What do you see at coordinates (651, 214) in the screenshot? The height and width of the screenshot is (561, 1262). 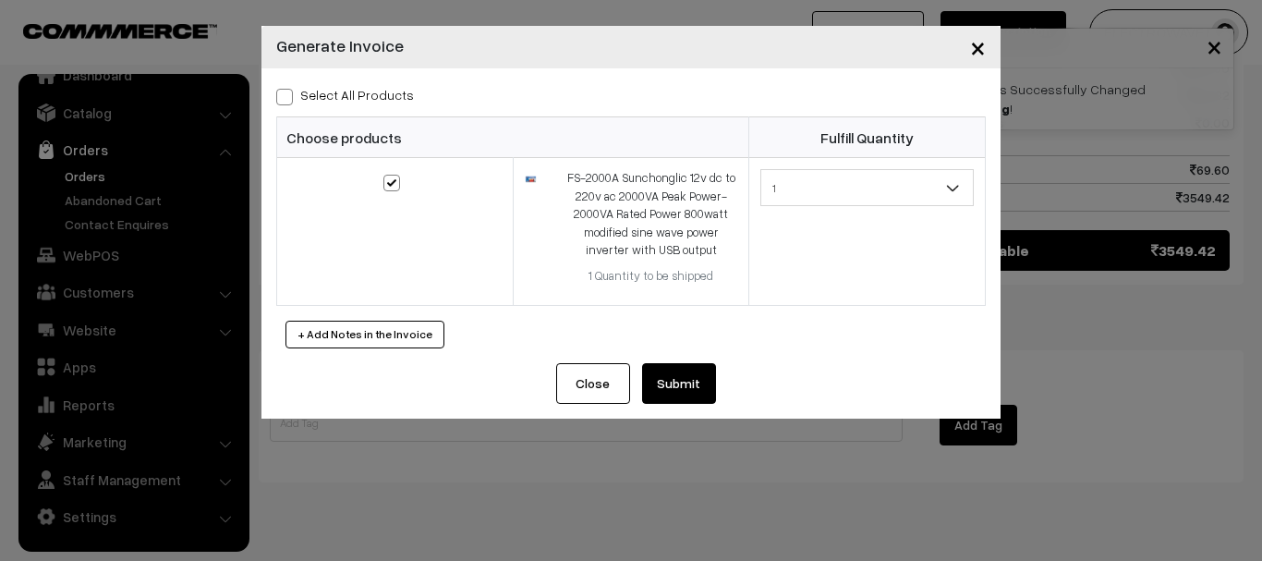 I see `div: FS-2000A Sunchonglic 12v dc to 220v ac 2000VA Peak Power-2000VA Rated Power 800watt modified sine...` at bounding box center [651, 214].